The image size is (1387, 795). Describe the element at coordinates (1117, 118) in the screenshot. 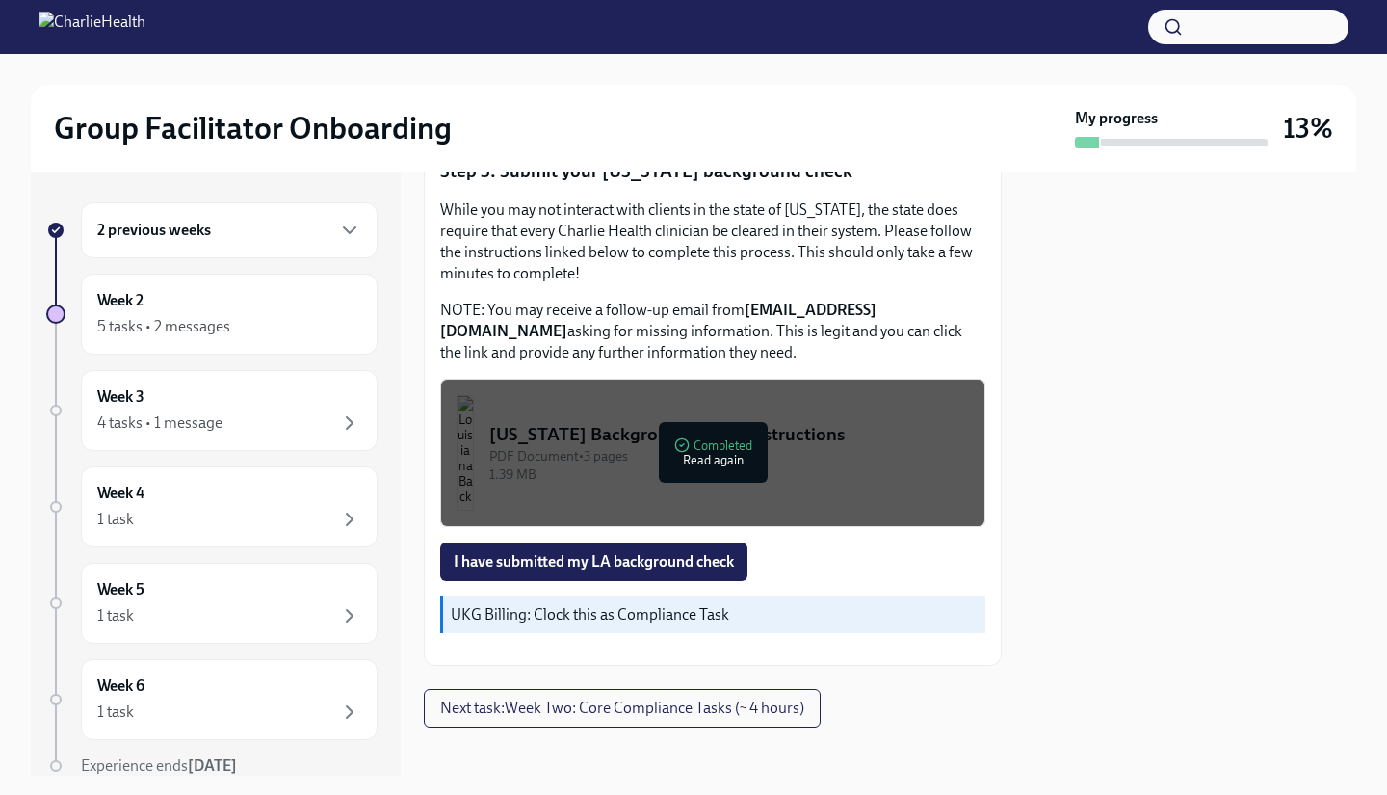

I see `strong: My progress` at that location.